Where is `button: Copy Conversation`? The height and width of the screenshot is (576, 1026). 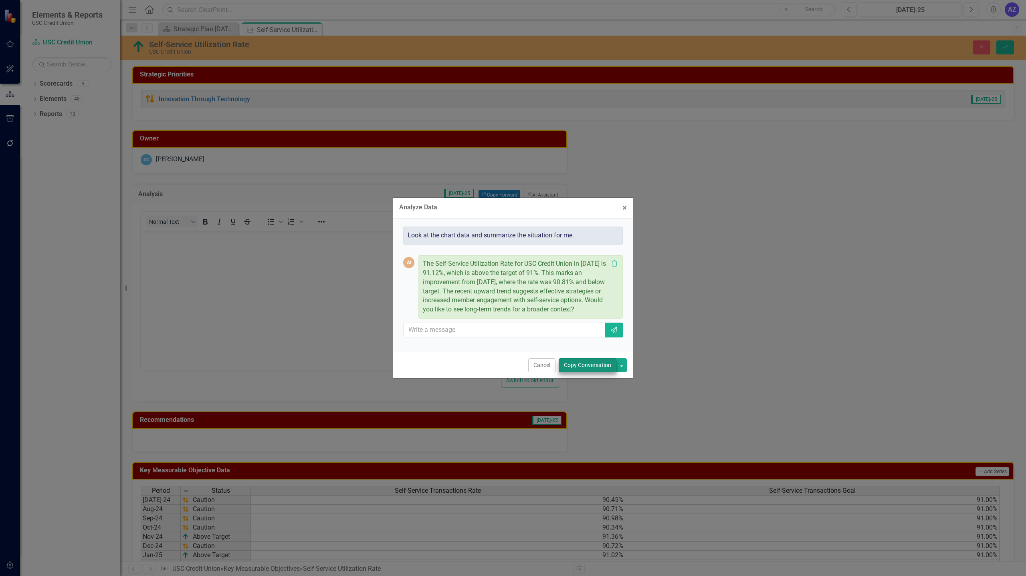 button: Copy Conversation is located at coordinates (587, 365).